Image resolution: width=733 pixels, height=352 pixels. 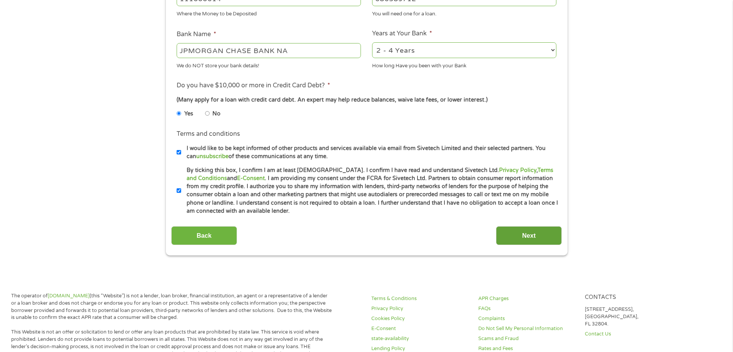 What do you see at coordinates (370, 152) in the screenshot?
I see `label: I would like to be kept informed of other products and services available via email from Sivetech...` at bounding box center [370, 152].